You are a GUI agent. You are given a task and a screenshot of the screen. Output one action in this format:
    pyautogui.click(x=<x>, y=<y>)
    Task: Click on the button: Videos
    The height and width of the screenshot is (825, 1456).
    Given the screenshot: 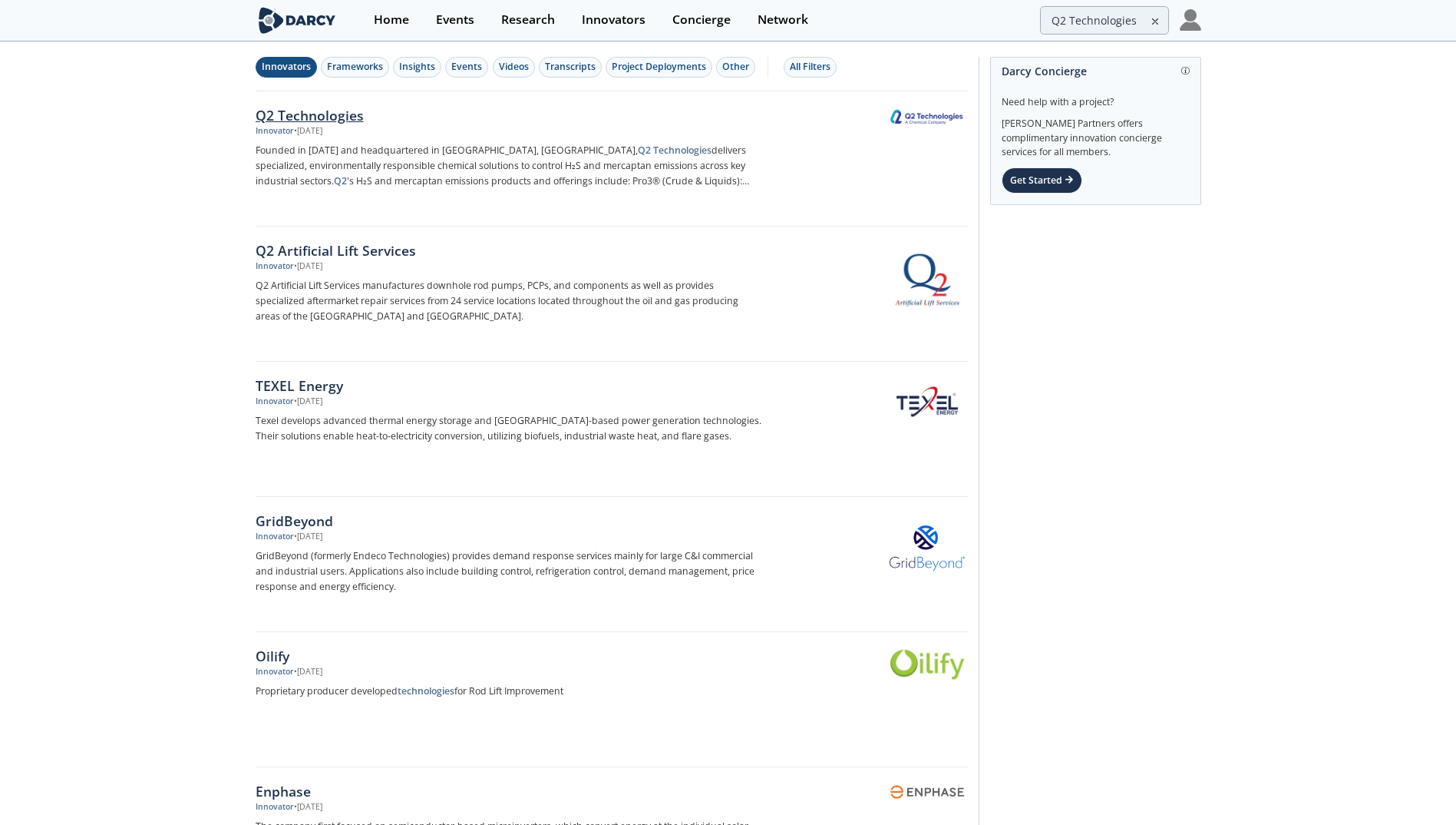 What is the action you would take?
    pyautogui.click(x=513, y=66)
    